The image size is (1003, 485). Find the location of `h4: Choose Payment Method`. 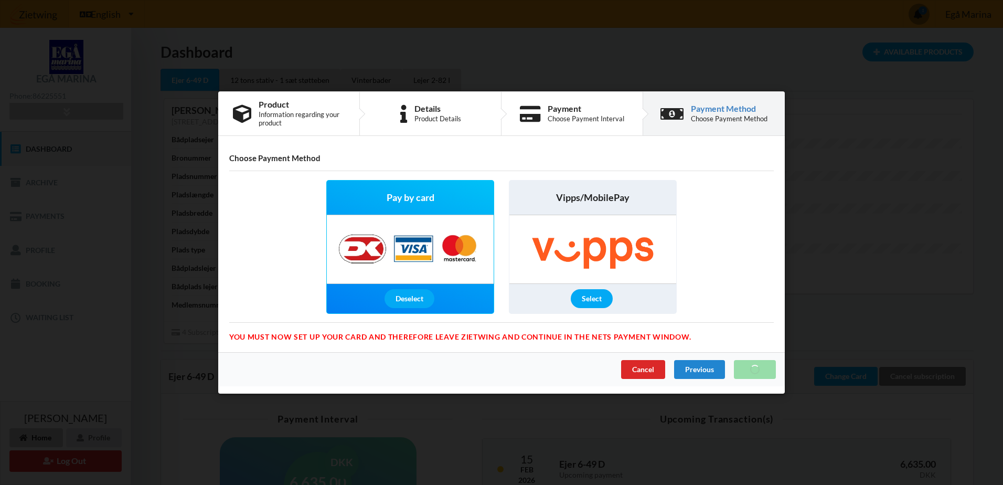

h4: Choose Payment Method is located at coordinates (501, 158).